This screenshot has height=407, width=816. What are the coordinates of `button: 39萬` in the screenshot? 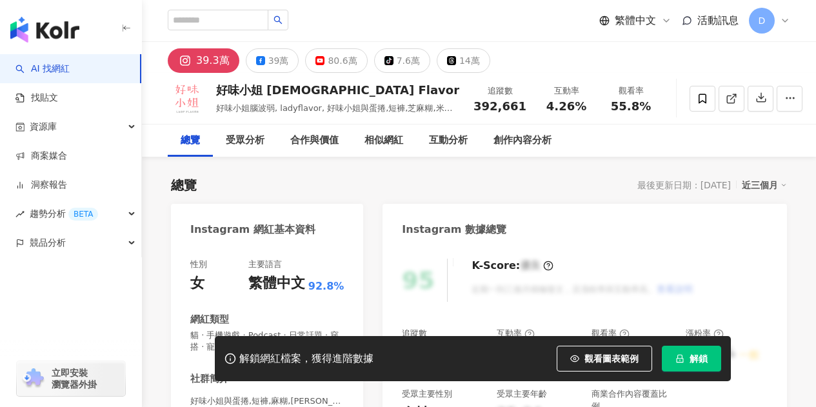 It's located at (272, 61).